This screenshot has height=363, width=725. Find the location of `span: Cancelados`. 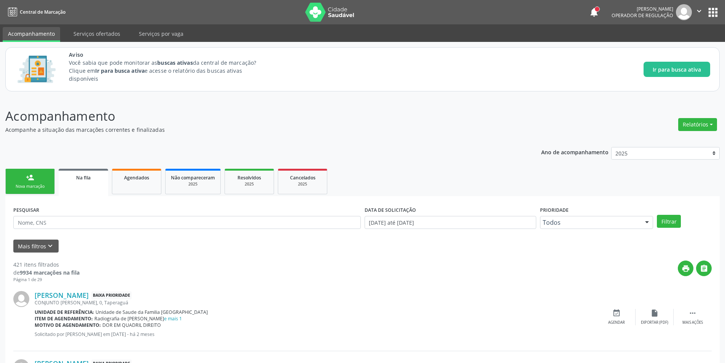

span: Cancelados is located at coordinates (303, 177).